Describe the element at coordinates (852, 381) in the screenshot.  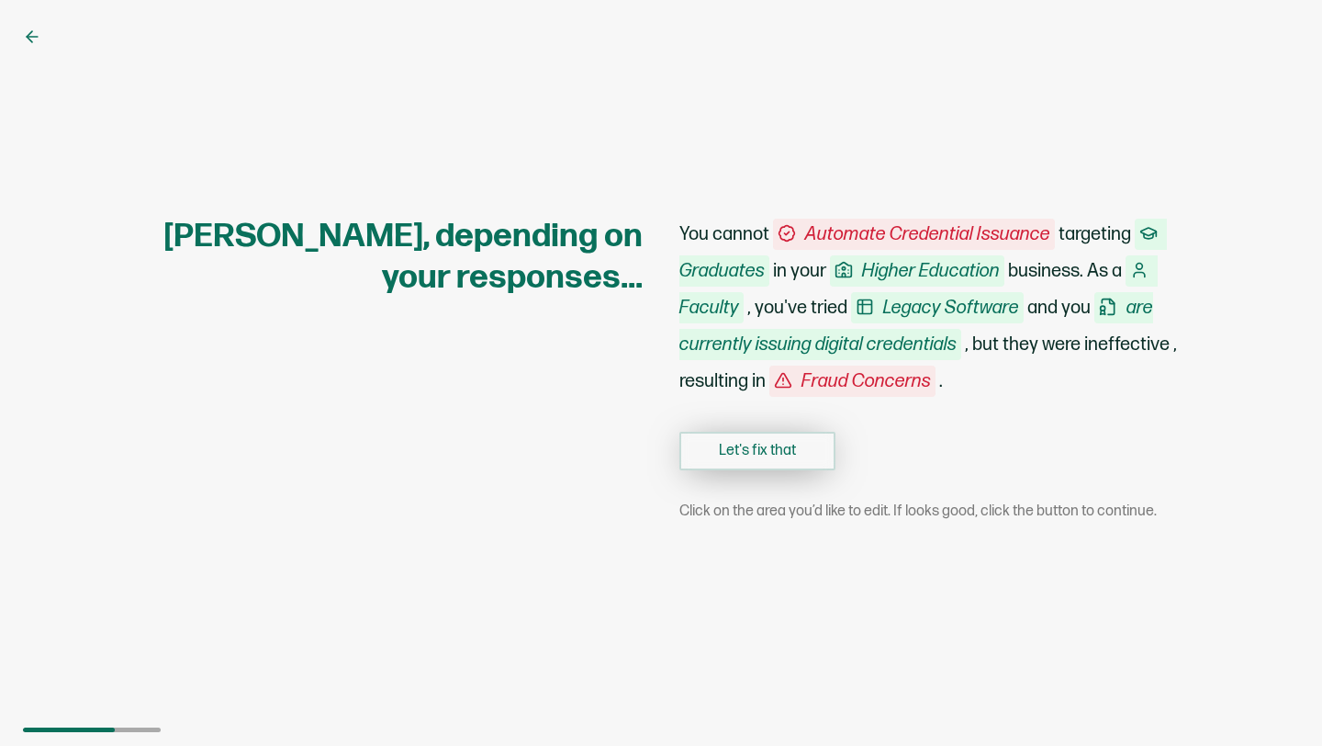
I see `span: Fraud Concerns` at that location.